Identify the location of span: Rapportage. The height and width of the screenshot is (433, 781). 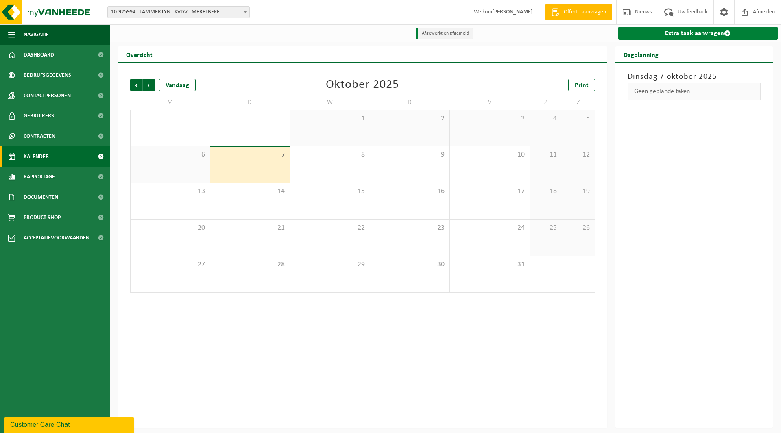
(39, 177).